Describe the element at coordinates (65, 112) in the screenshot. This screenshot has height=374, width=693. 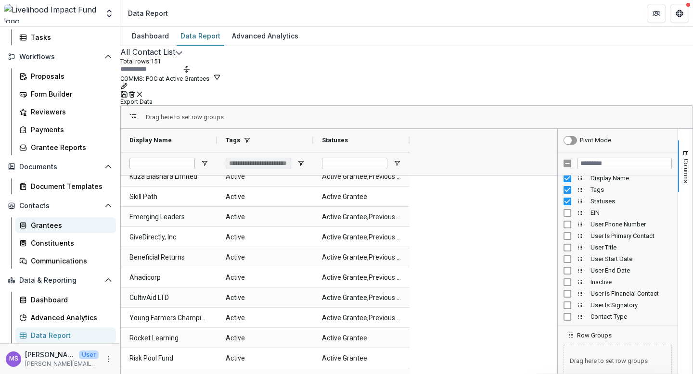
I see `a: Reviewers` at that location.